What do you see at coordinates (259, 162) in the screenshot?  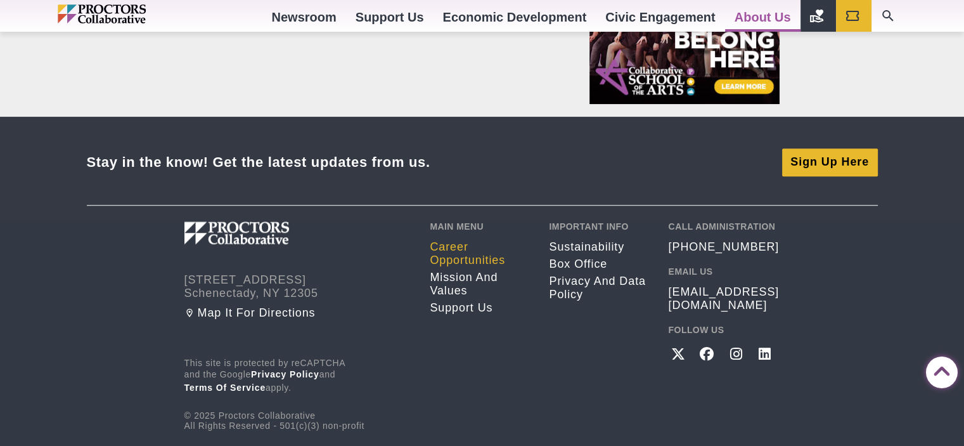 I see `div: Stay in the know! Get the latest updates from us.` at bounding box center [259, 162].